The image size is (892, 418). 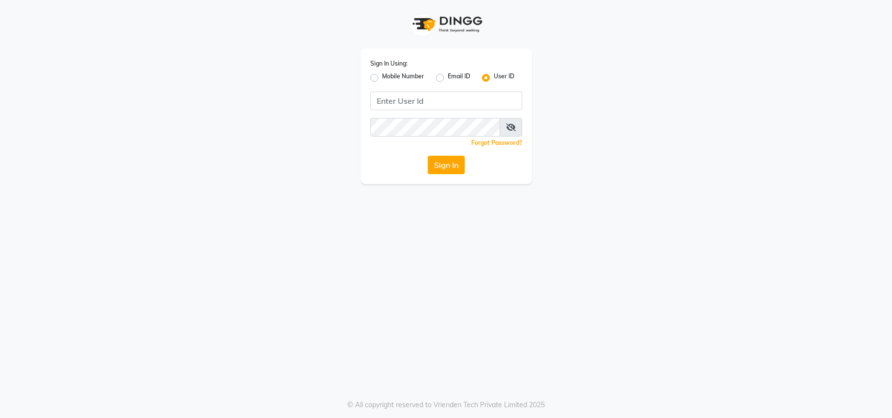 I want to click on label: Sign In Using:, so click(x=389, y=64).